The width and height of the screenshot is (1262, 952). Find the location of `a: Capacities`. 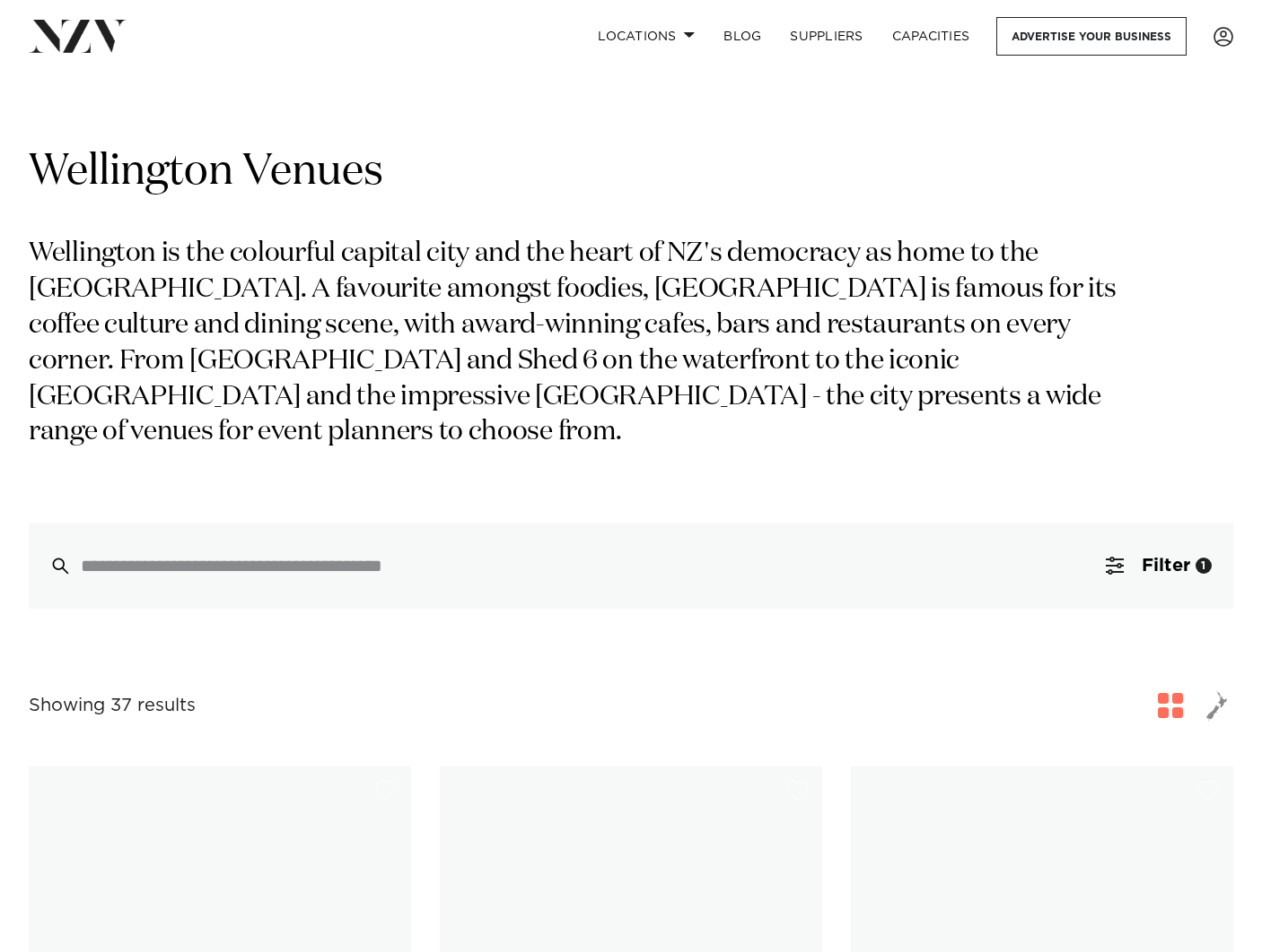

a: Capacities is located at coordinates (931, 36).